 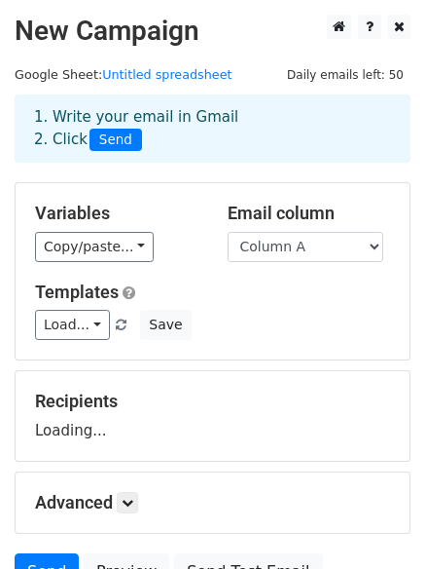 What do you see at coordinates (346, 74) in the screenshot?
I see `a: Daily emails left: 50` at bounding box center [346, 74].